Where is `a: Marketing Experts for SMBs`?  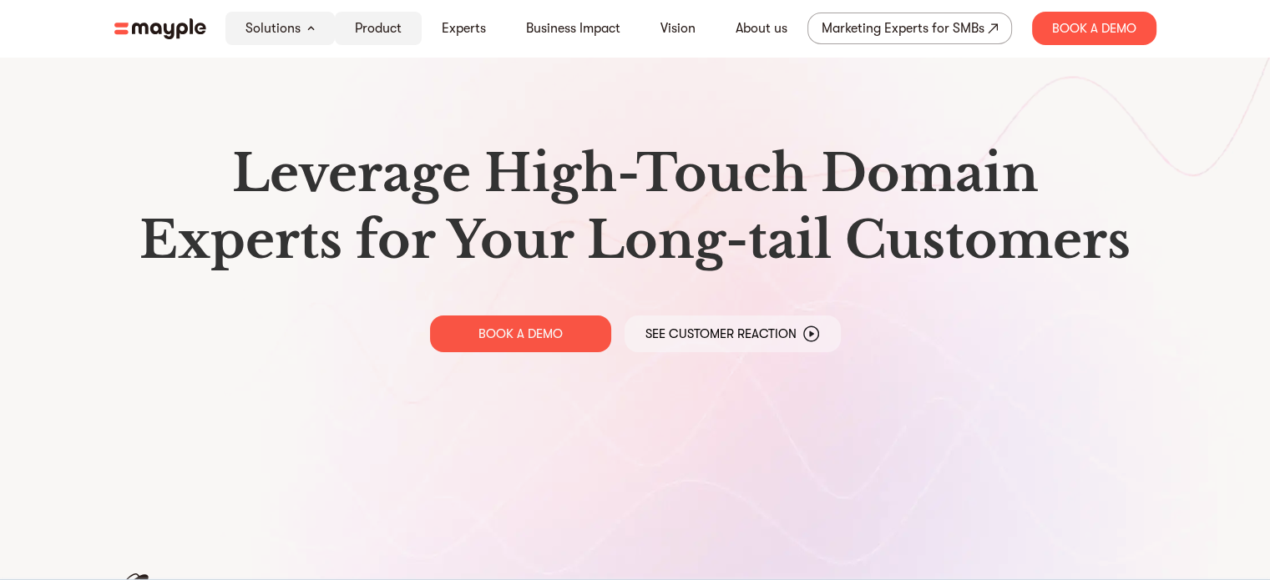
a: Marketing Experts for SMBs is located at coordinates (909, 28).